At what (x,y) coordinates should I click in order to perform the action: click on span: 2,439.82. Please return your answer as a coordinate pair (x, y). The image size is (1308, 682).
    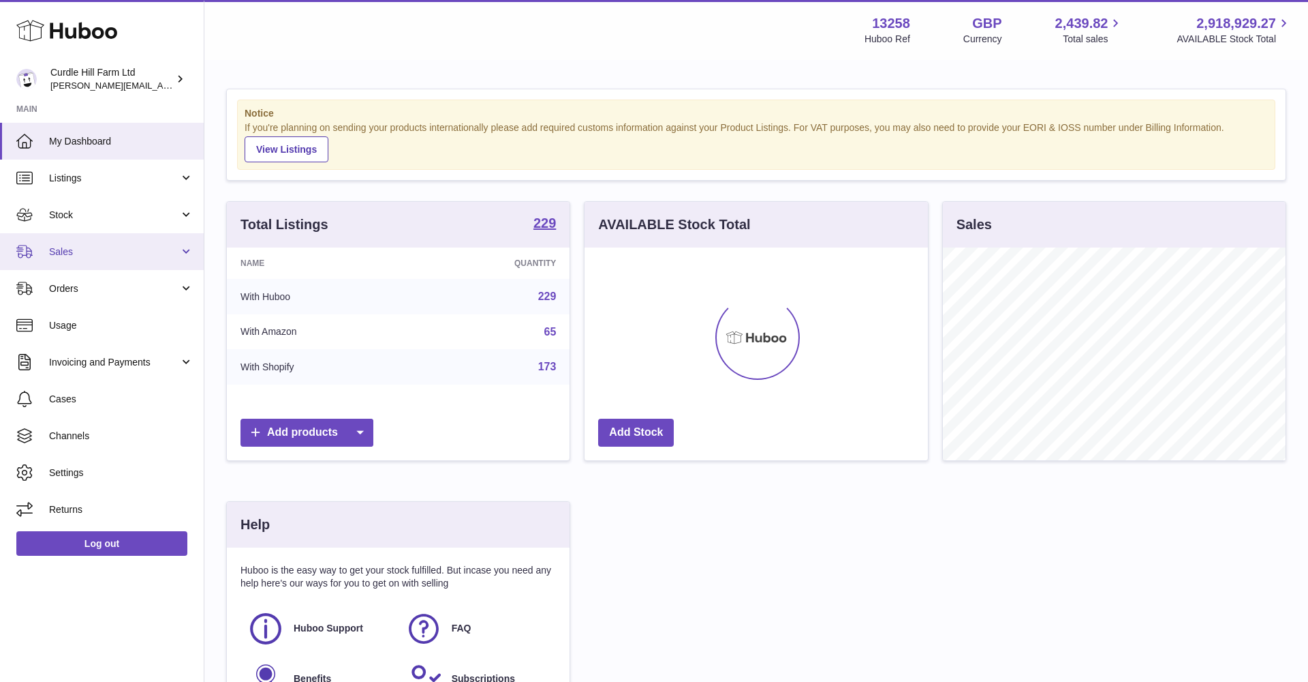
    Looking at the image, I should click on (1082, 23).